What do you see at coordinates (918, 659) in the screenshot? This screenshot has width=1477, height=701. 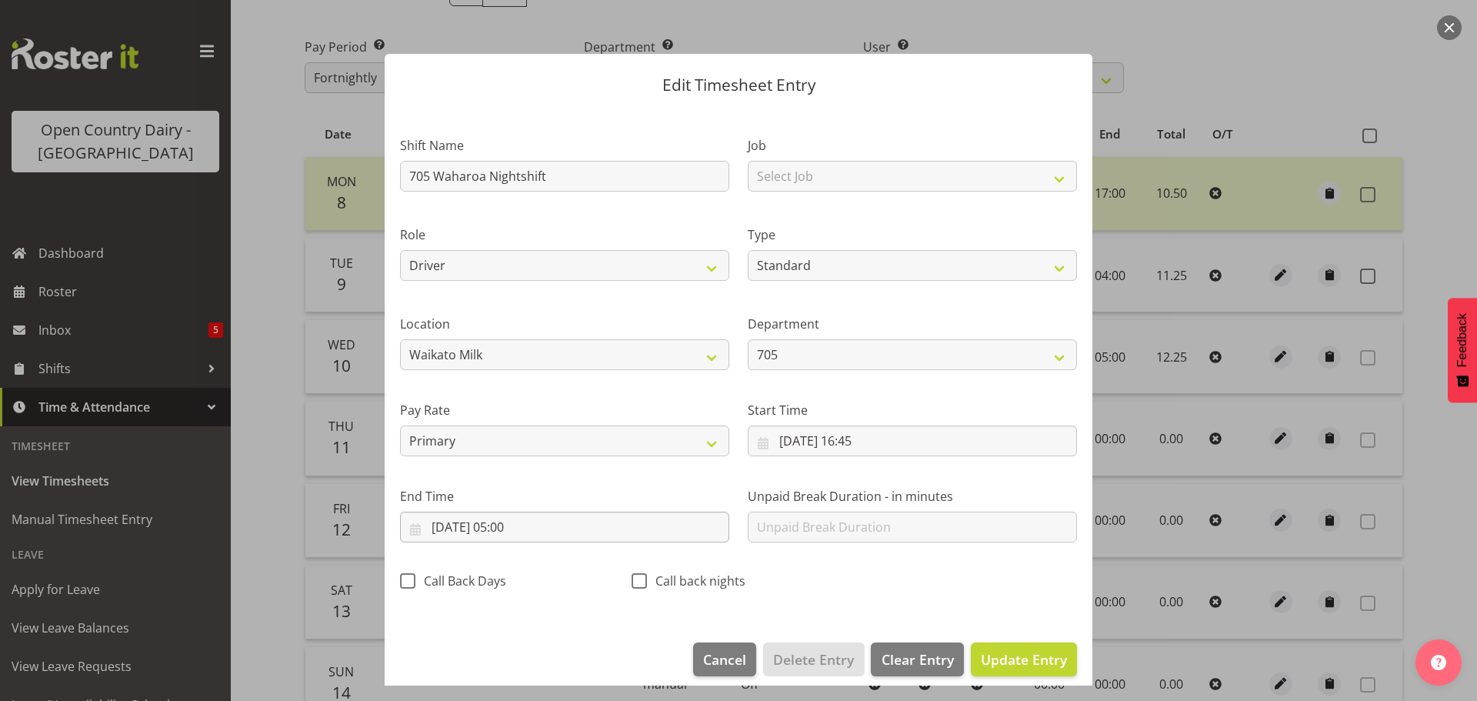 I see `span: Clear Entry` at bounding box center [918, 659].